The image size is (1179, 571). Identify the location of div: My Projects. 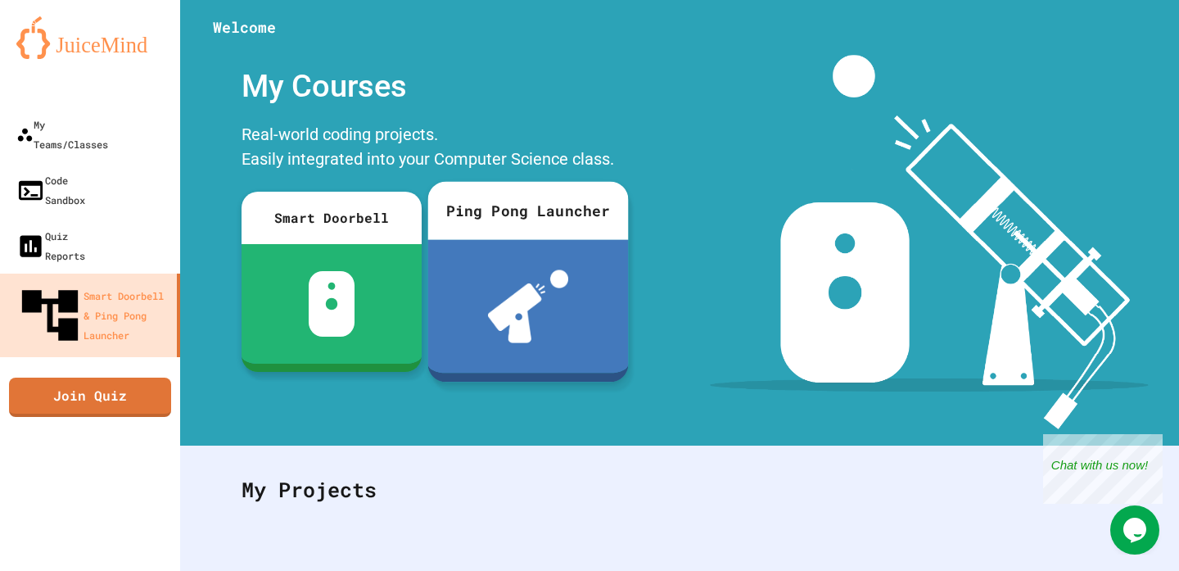
(680, 490).